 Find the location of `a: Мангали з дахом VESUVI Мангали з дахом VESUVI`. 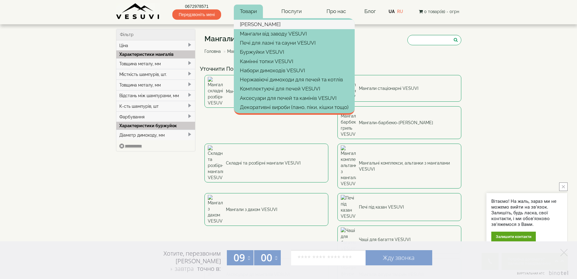

a: Мангали з дахом VESUVI Мангали з дахом VESUVI is located at coordinates (266, 209).